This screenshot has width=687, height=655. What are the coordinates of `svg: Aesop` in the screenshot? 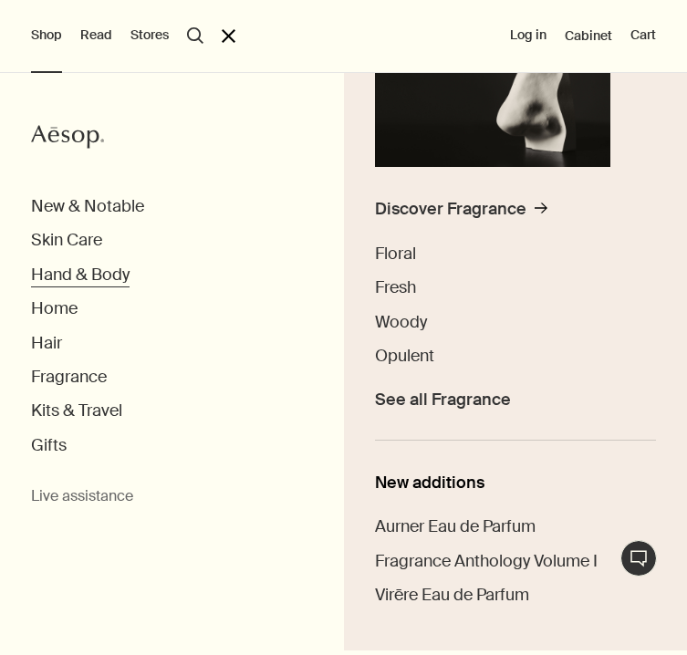 It's located at (67, 137).